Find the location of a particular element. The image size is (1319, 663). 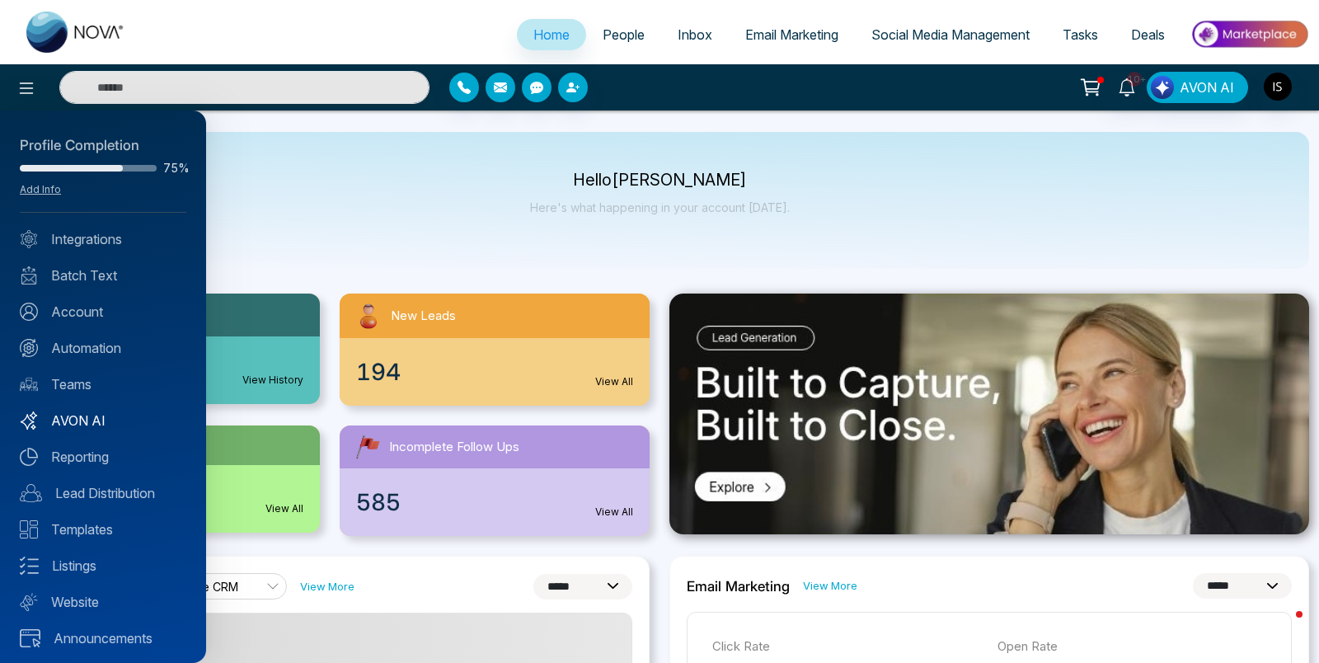

img: team.svg is located at coordinates (29, 384).